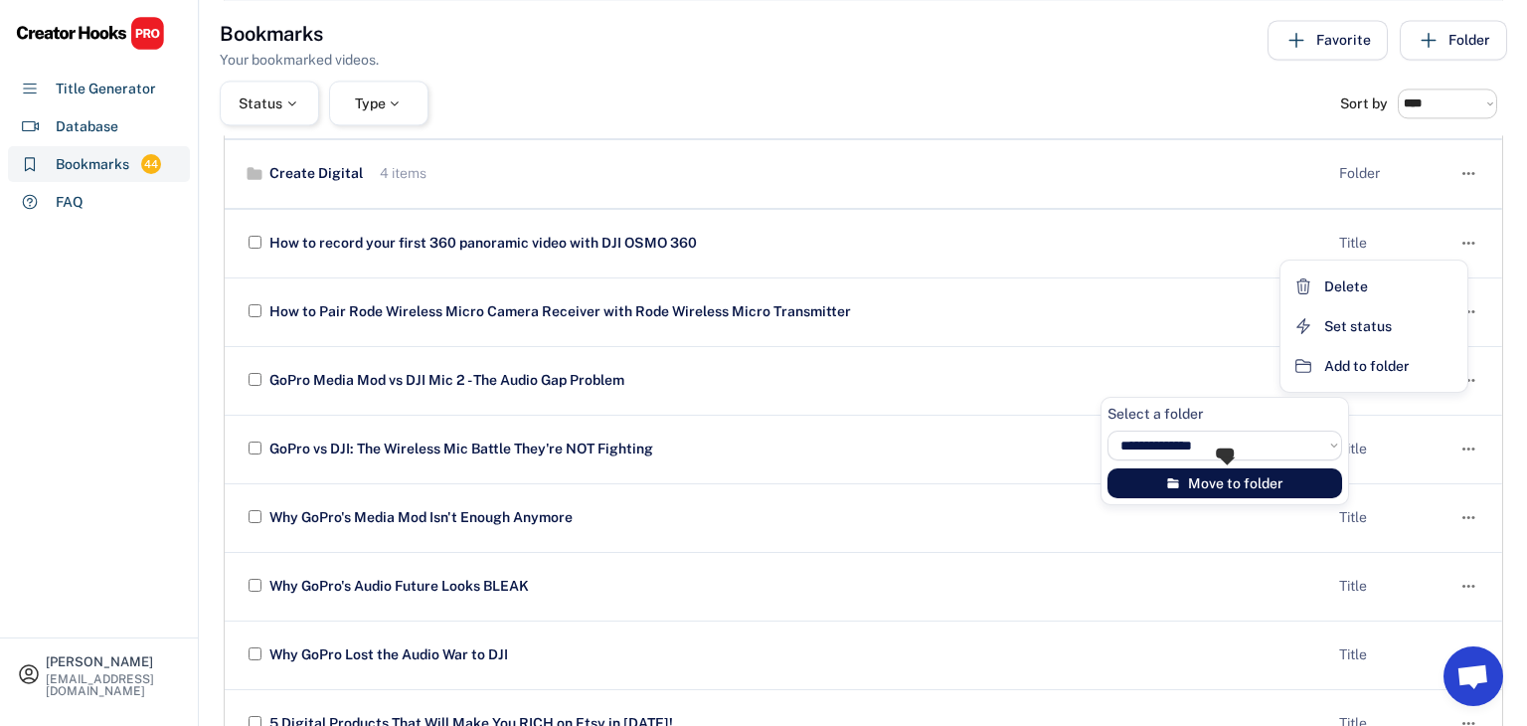 Image resolution: width=1527 pixels, height=726 pixels. What do you see at coordinates (92, 164) in the screenshot?
I see `div: Bookmarks` at bounding box center [92, 164].